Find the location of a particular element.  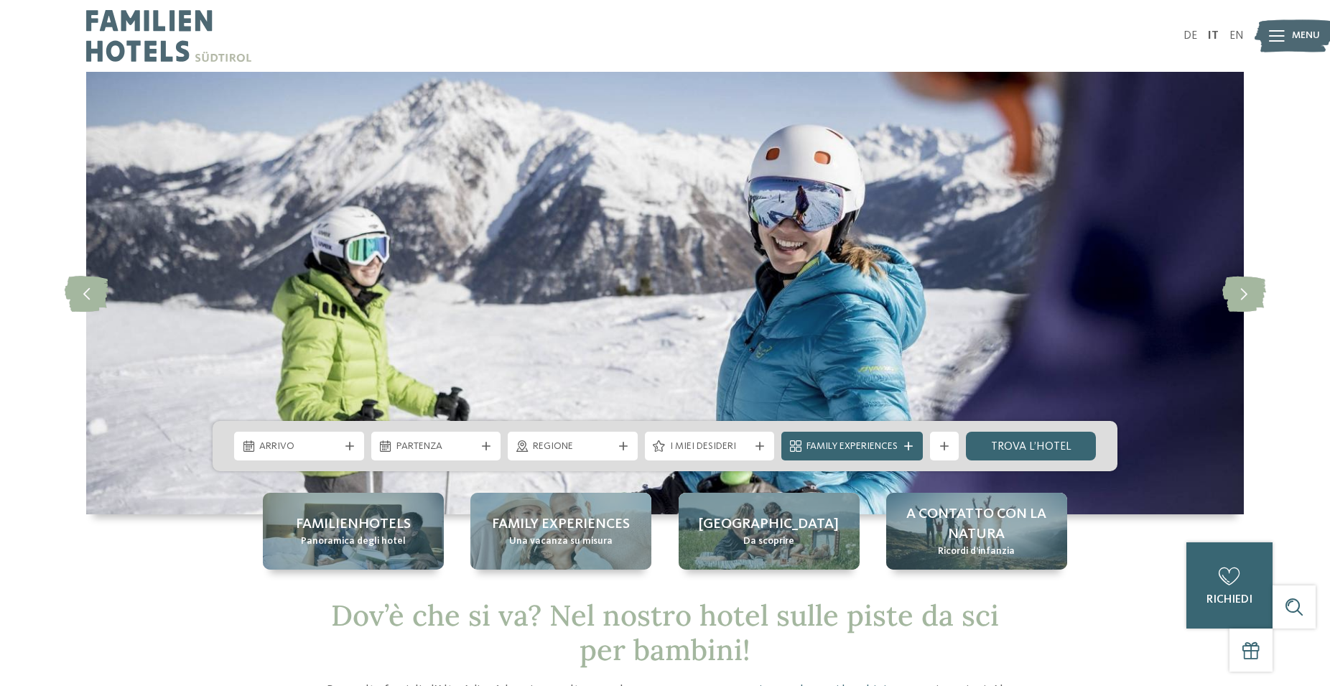

span: Ricordi d’infanzia is located at coordinates (976, 552).